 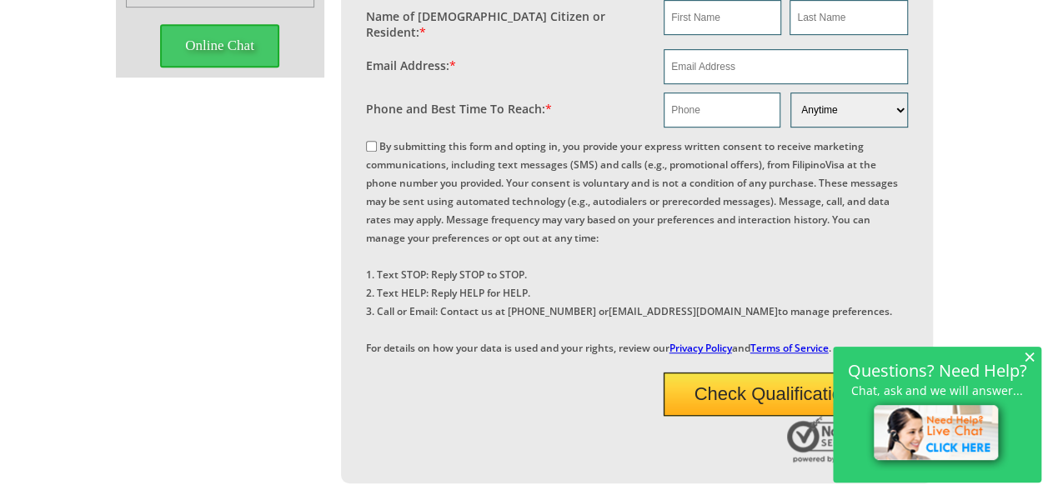 What do you see at coordinates (849, 110) in the screenshot?
I see `select: Phone and Best Reach Time are required.` at bounding box center [849, 110].